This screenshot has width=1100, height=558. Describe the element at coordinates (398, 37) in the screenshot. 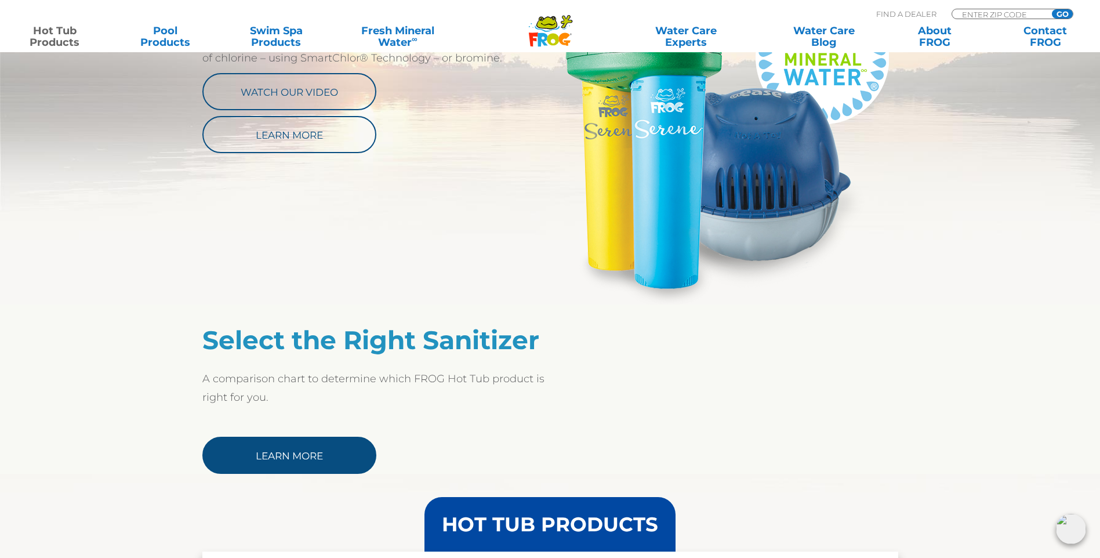

I see `a: Fresh MineralWater∞` at that location.